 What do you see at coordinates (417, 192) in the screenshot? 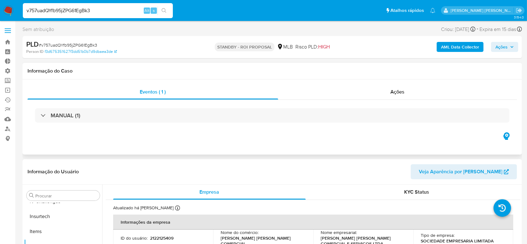
I see `span: KYC Status` at bounding box center [417, 192].